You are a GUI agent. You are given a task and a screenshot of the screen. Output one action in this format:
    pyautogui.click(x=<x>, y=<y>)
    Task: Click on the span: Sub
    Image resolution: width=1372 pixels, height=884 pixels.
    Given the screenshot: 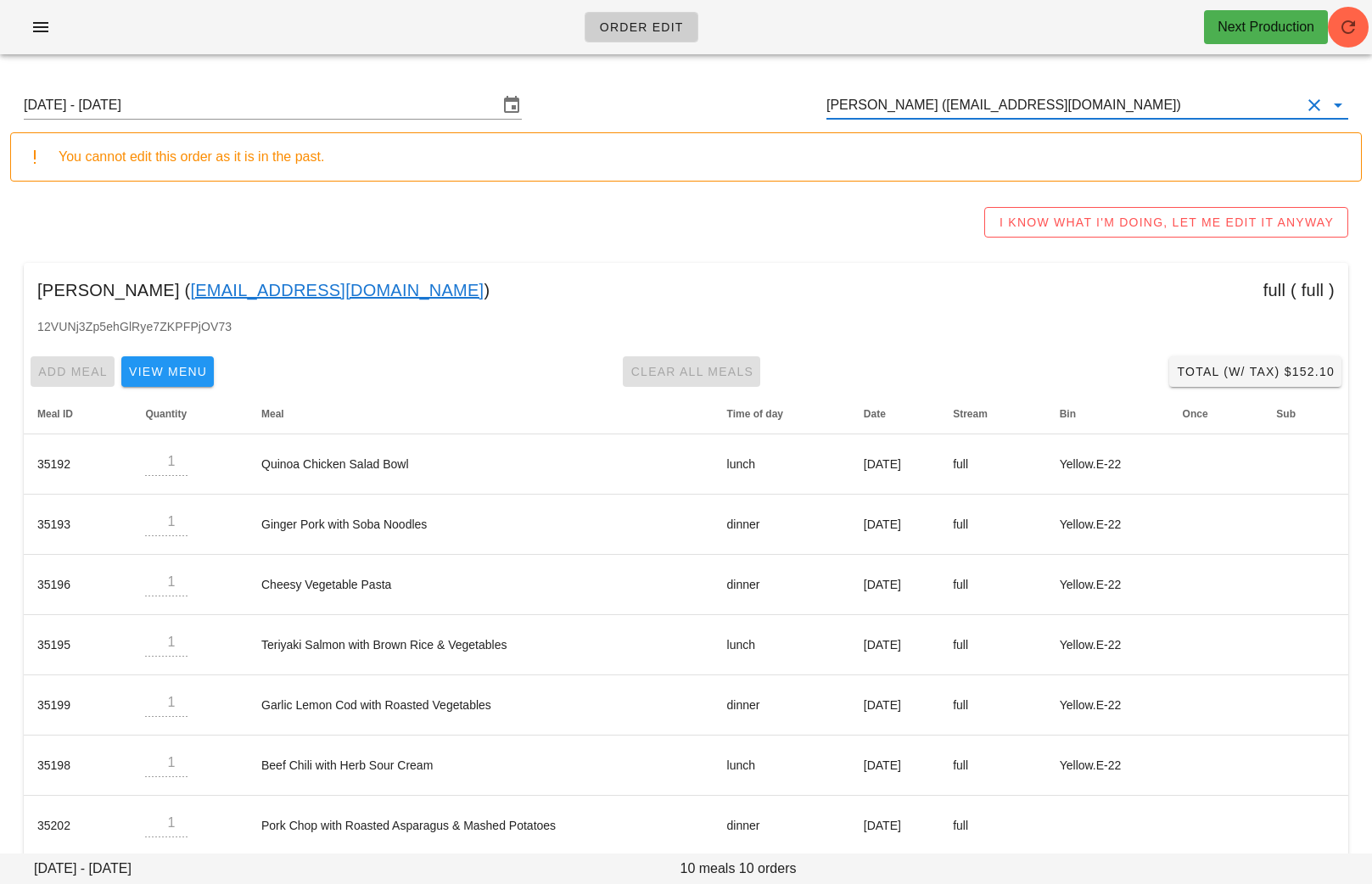 What is the action you would take?
    pyautogui.click(x=1285, y=414)
    